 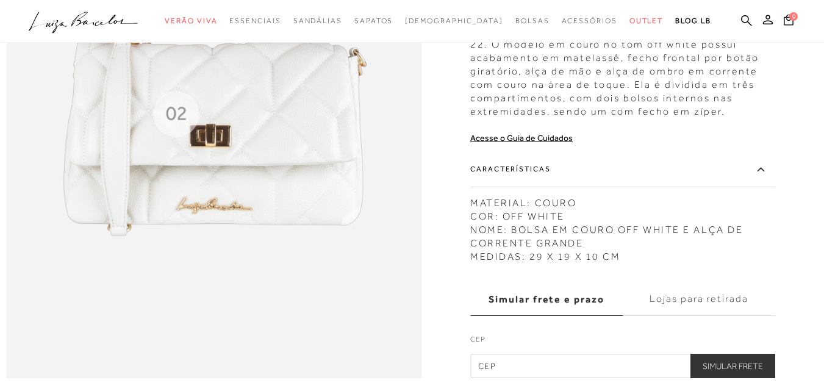 I want to click on a: noSubCategoriesText, so click(x=454, y=21).